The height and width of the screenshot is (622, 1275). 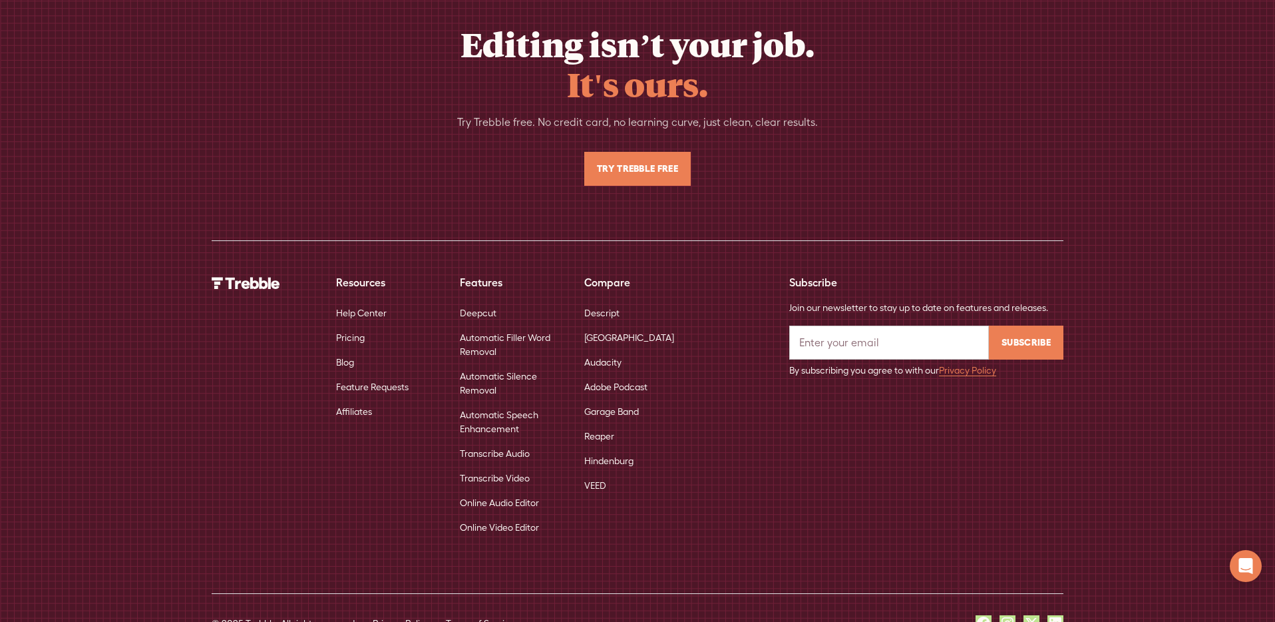 What do you see at coordinates (638, 64) in the screenshot?
I see `h2: Editing isn’t your job.` at bounding box center [638, 64].